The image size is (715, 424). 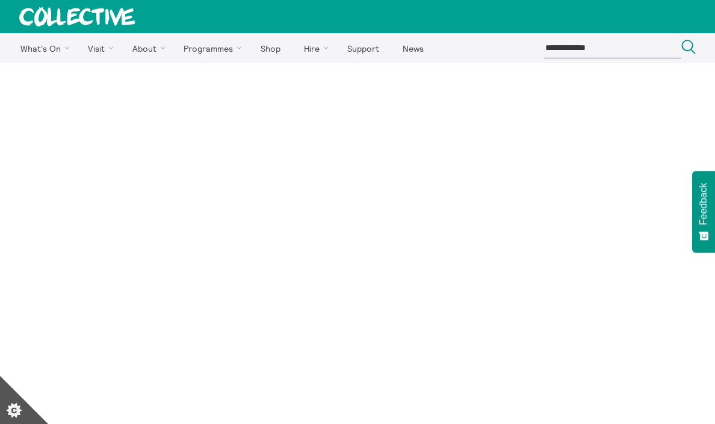 What do you see at coordinates (413, 48) in the screenshot?
I see `a: News` at bounding box center [413, 48].